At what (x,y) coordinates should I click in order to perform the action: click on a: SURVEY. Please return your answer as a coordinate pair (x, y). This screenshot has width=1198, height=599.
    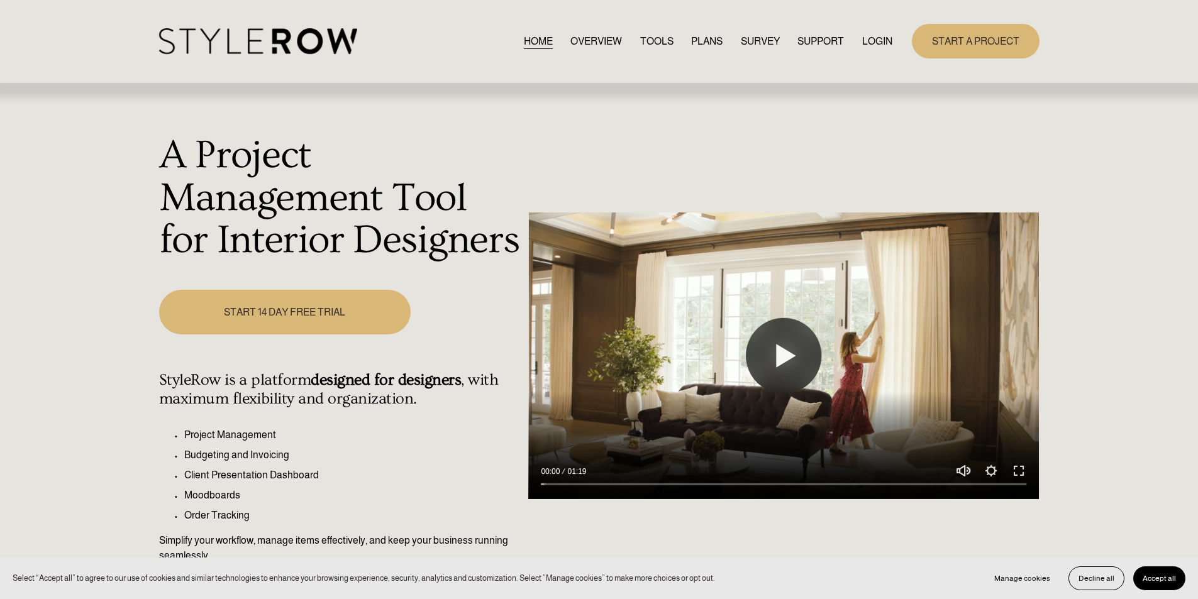
    Looking at the image, I should click on (760, 41).